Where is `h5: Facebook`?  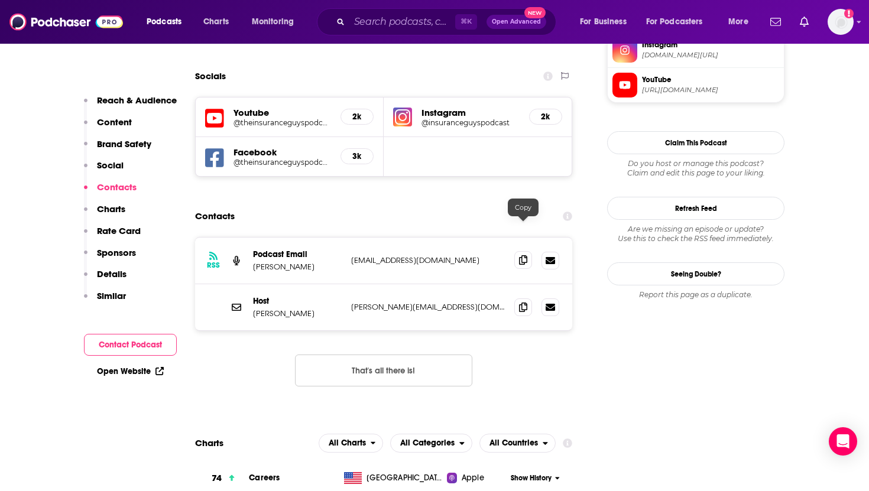
h5: Facebook is located at coordinates (282, 152).